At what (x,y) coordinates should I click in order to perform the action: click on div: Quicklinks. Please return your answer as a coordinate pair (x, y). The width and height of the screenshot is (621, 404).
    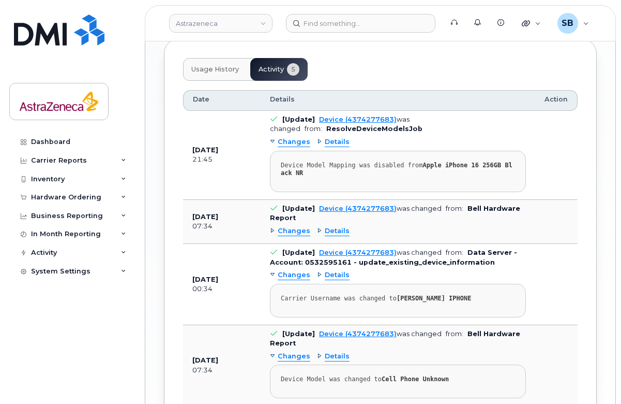
    Looking at the image, I should click on (531, 23).